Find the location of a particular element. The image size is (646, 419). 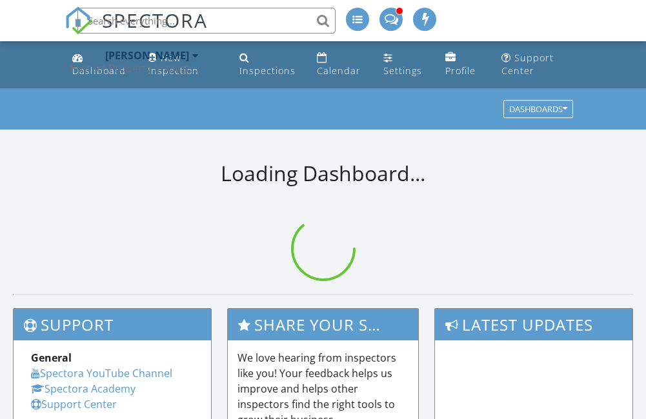

strong: General is located at coordinates (51, 358).